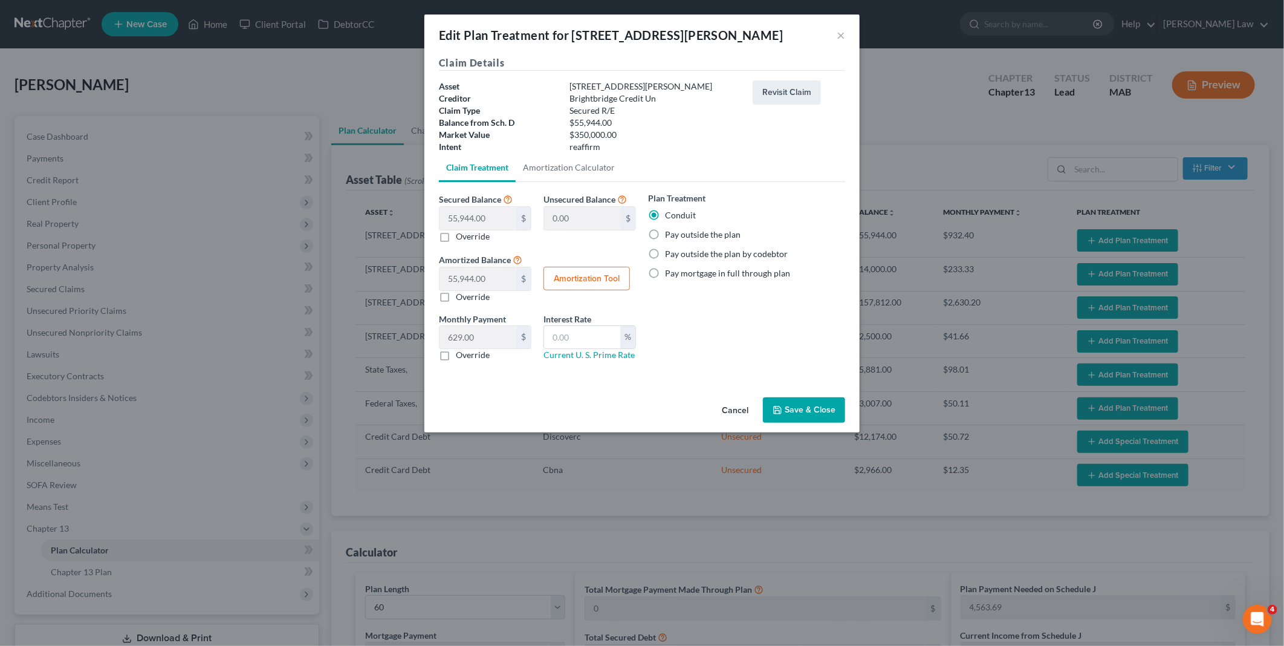 This screenshot has height=646, width=1284. Describe the element at coordinates (655, 123) in the screenshot. I see `div: $55,944.00` at that location.